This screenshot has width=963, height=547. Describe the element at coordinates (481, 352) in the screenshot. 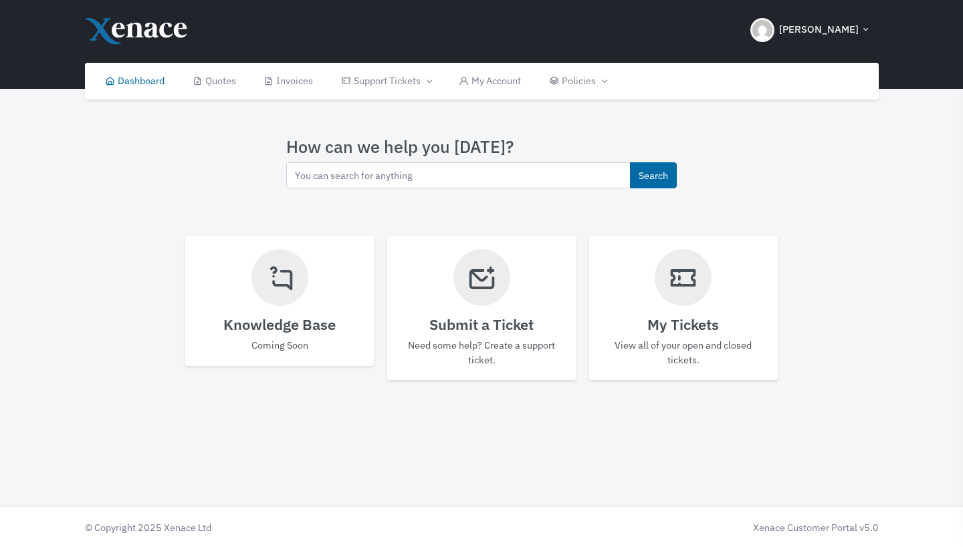

I see `p: Need some help? Create a support ticket.` at that location.